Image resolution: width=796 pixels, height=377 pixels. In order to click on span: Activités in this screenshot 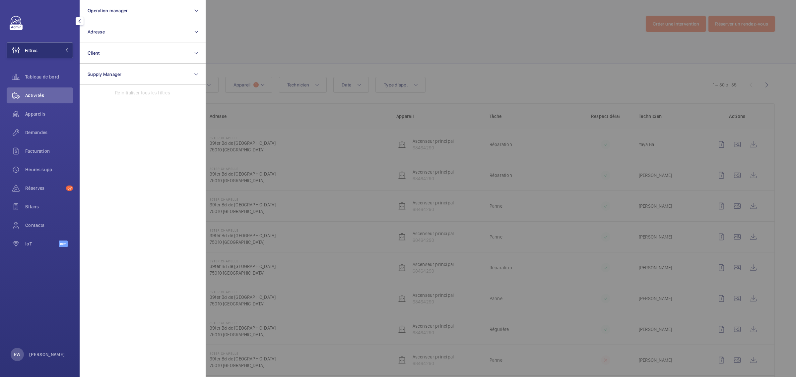, I will do `click(49, 95)`.